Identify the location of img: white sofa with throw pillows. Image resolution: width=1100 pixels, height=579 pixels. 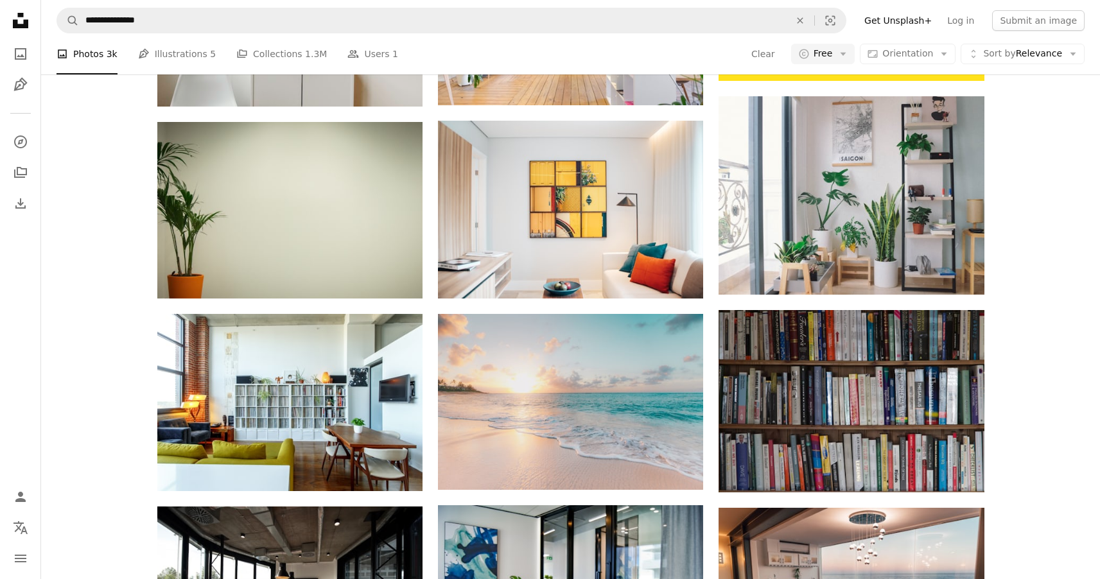
(570, 209).